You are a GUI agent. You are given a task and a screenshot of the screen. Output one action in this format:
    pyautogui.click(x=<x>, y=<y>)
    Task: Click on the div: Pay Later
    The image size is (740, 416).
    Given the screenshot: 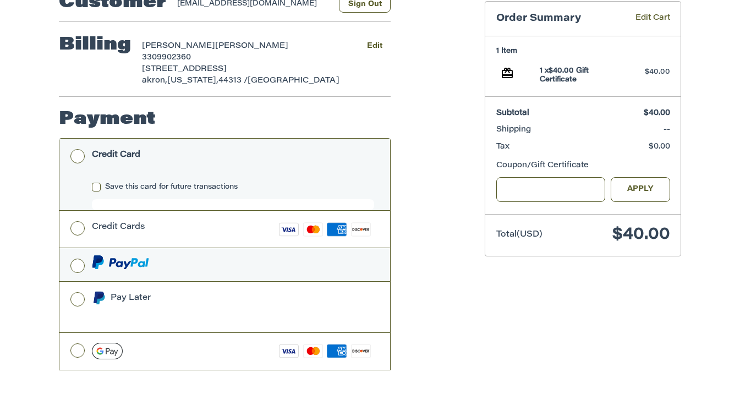 What is the action you would take?
    pyautogui.click(x=213, y=298)
    